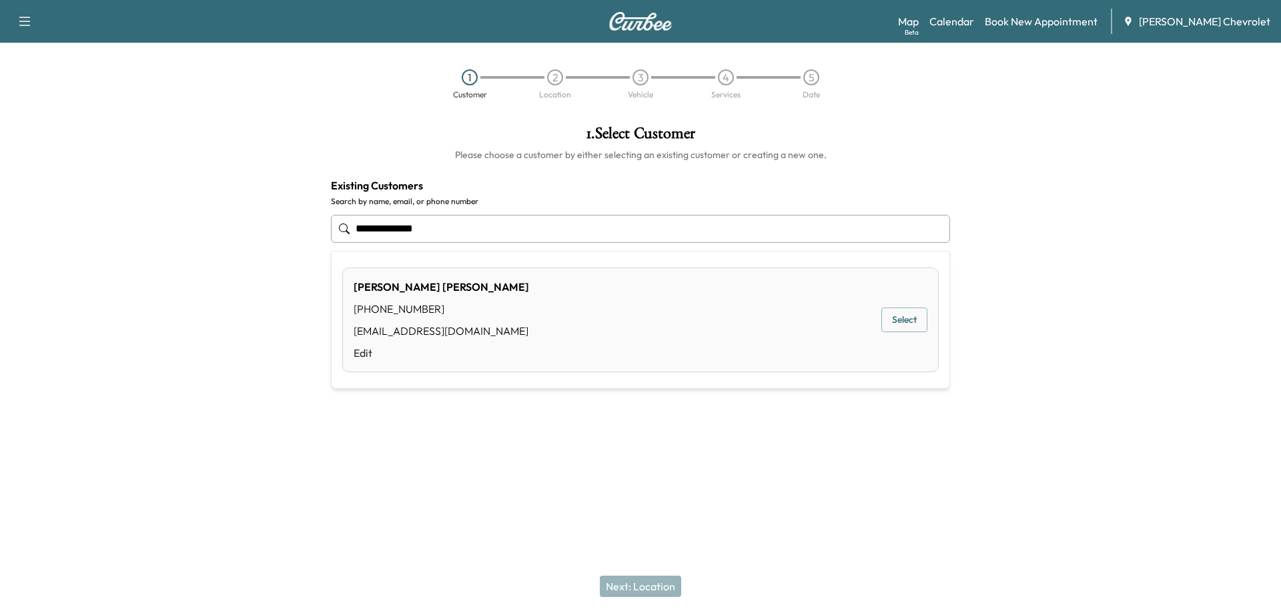 The image size is (1281, 613). What do you see at coordinates (441, 353) in the screenshot?
I see `a: Edit` at bounding box center [441, 353].